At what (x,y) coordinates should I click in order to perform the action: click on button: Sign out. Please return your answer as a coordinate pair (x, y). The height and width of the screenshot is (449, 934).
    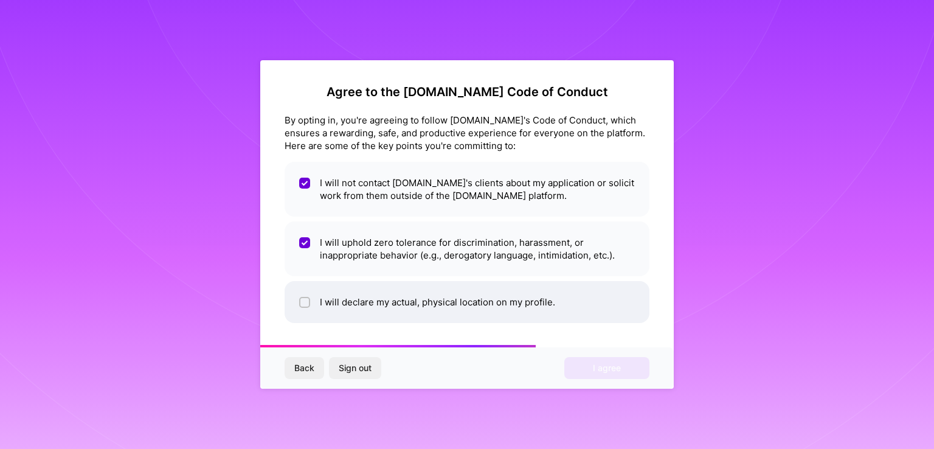
    Looking at the image, I should click on (355, 368).